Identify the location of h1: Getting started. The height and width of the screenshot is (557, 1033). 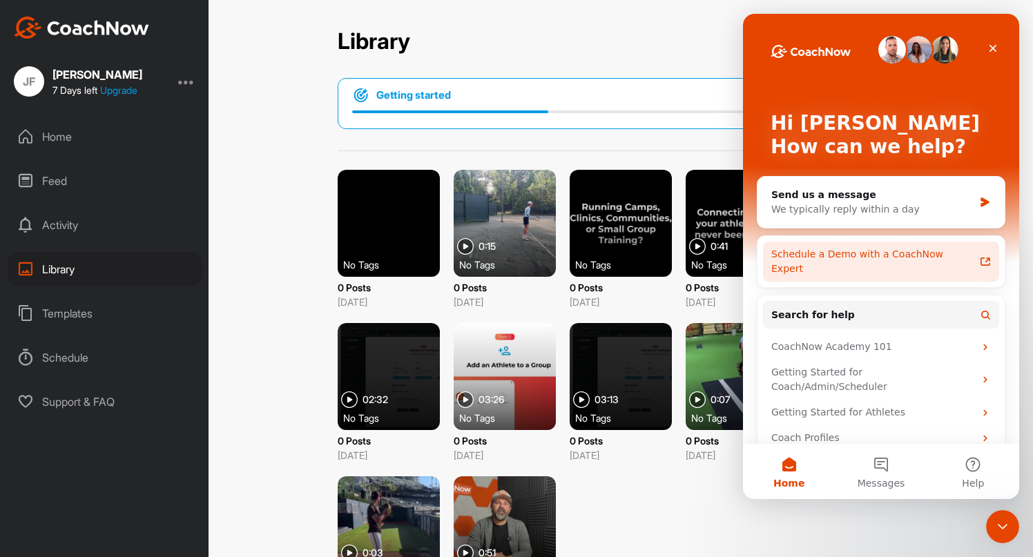
(413, 95).